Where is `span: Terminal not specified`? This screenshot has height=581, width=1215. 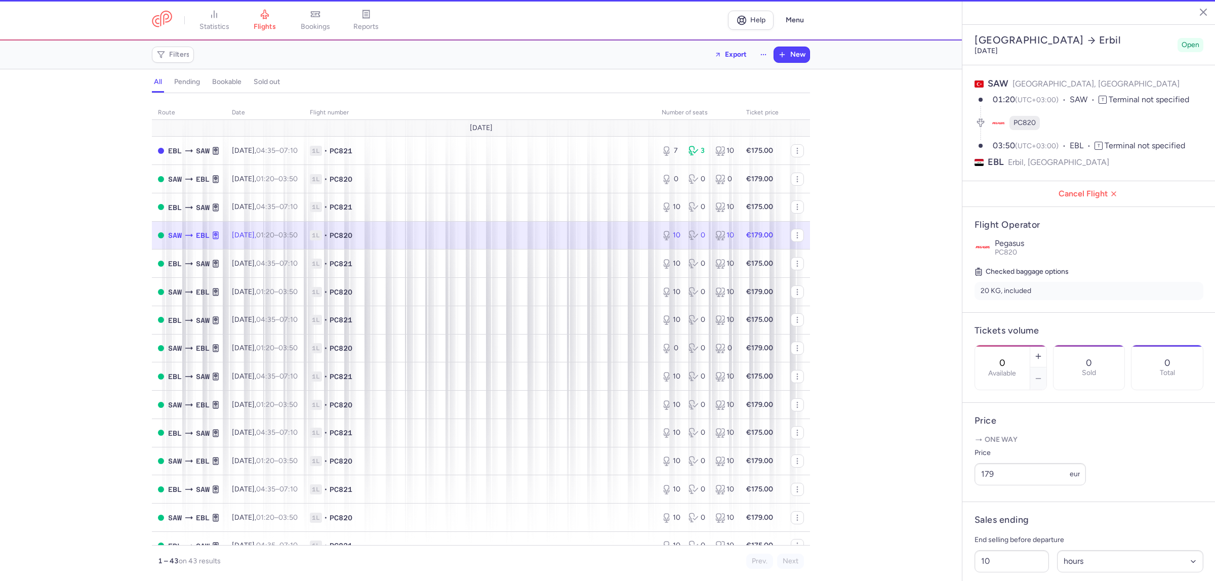
span: Terminal not specified is located at coordinates (1145, 145).